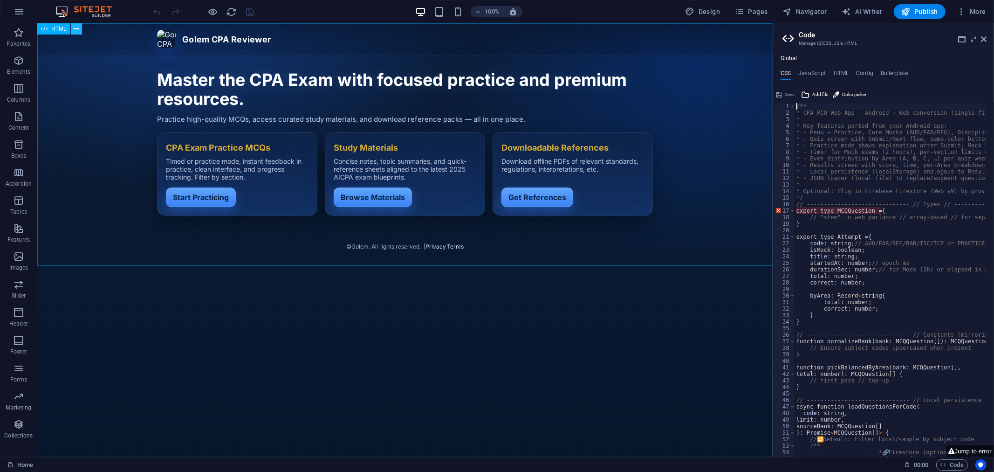 The width and height of the screenshot is (994, 472). Describe the element at coordinates (18, 44) in the screenshot. I see `p: Favorites` at that location.